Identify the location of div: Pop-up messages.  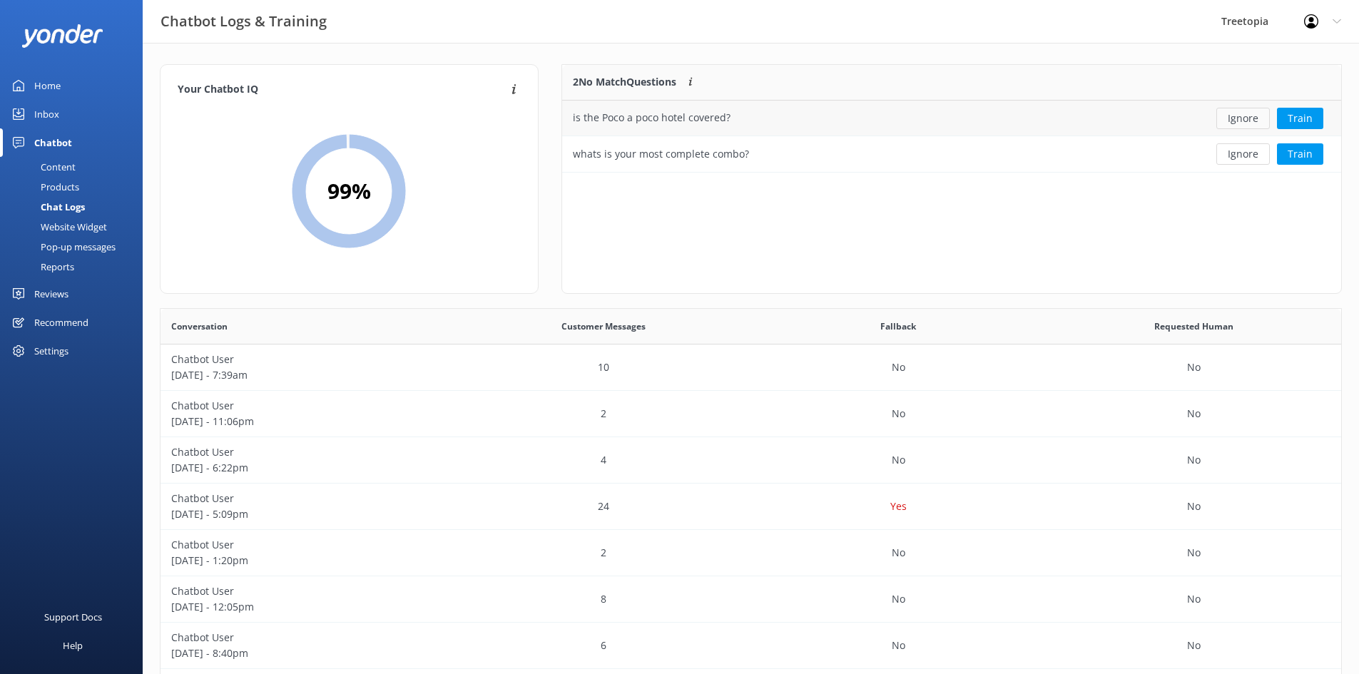
(62, 247).